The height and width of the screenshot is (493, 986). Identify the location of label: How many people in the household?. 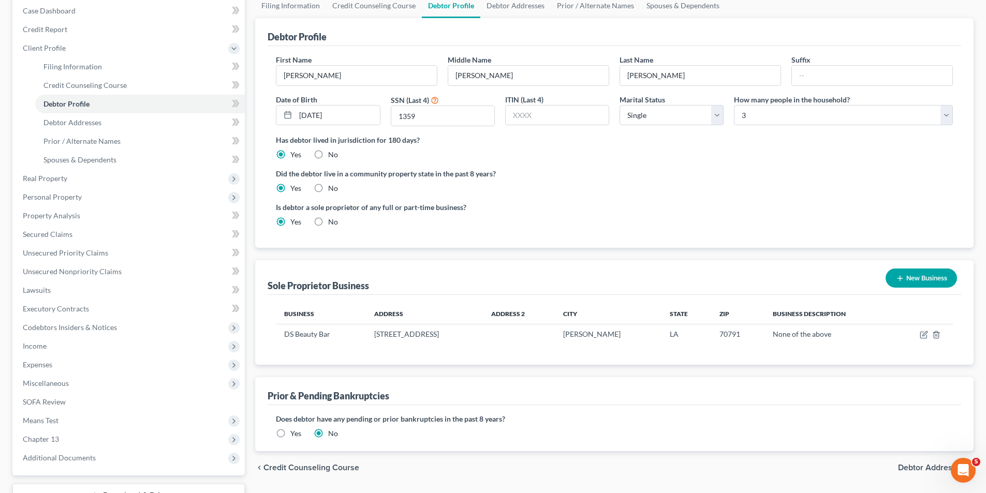
(792, 99).